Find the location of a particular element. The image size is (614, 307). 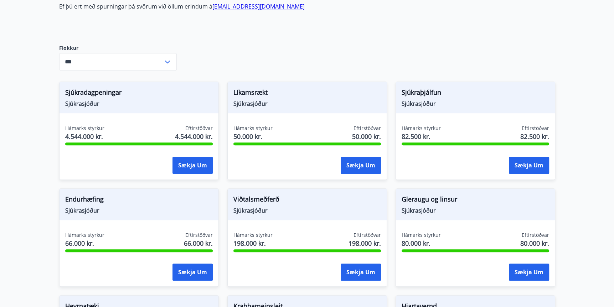

span: Endurhæfing is located at coordinates (139, 201).